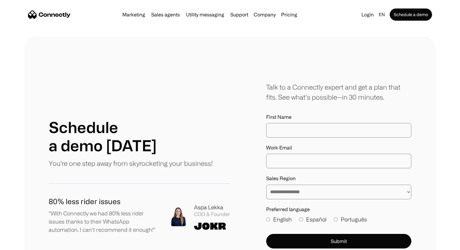 The width and height of the screenshot is (460, 250). What do you see at coordinates (312, 219) in the screenshot?
I see `label: Español` at bounding box center [312, 219].